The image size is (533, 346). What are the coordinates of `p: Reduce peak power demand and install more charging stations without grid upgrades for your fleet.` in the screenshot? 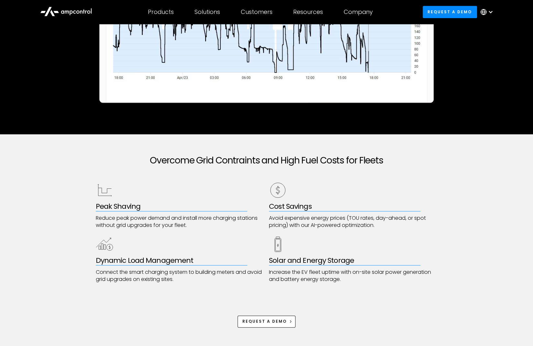 It's located at (180, 222).